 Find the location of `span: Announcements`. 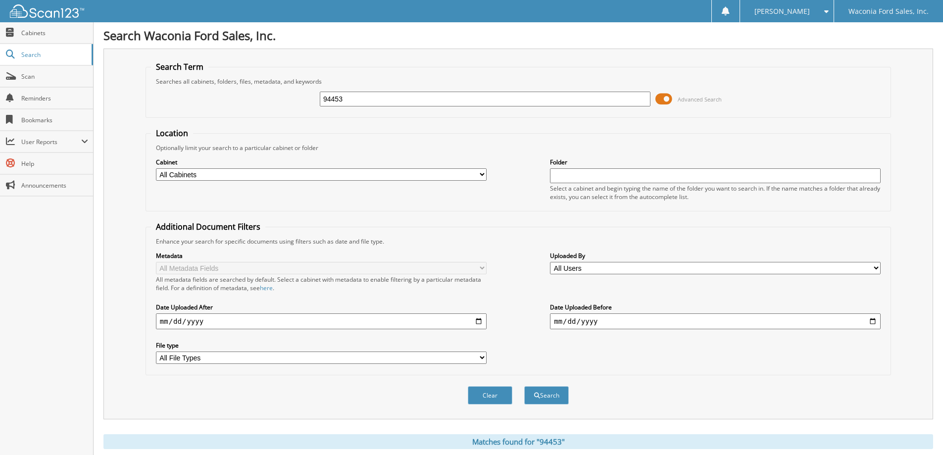

span: Announcements is located at coordinates (54, 185).